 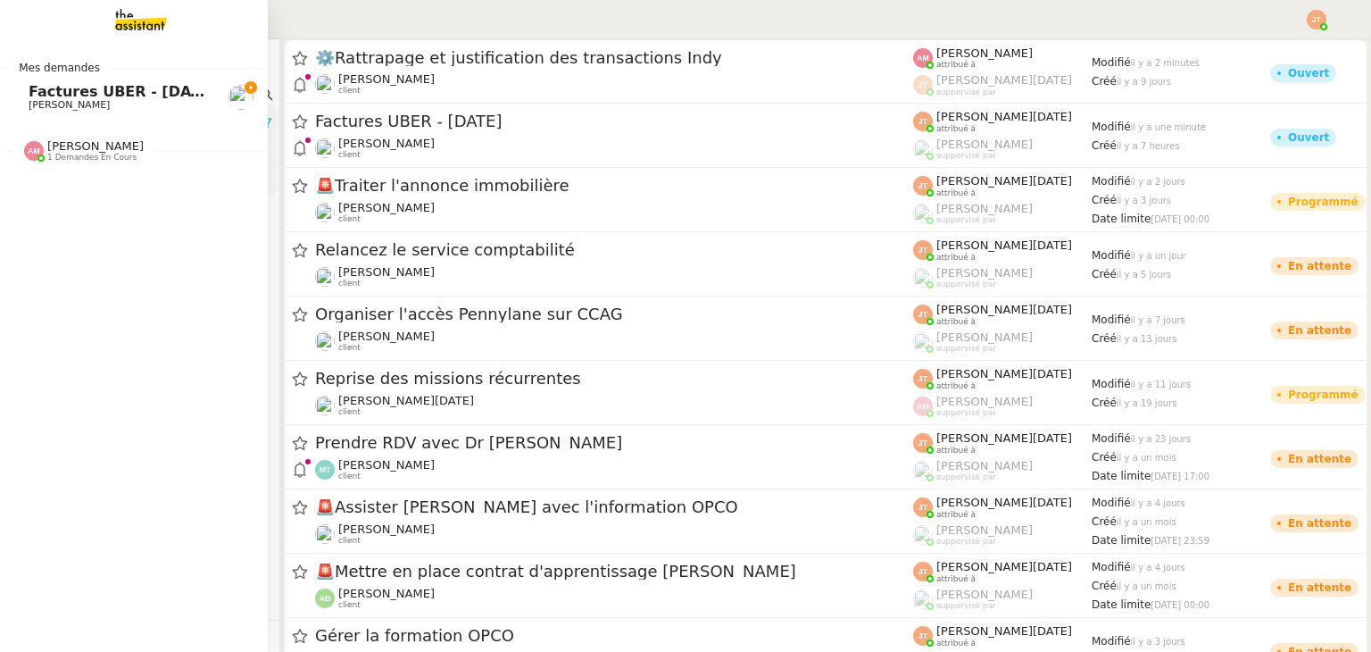 What do you see at coordinates (614, 636) in the screenshot?
I see `span: Gérer la formation OPCO` at bounding box center [614, 636].